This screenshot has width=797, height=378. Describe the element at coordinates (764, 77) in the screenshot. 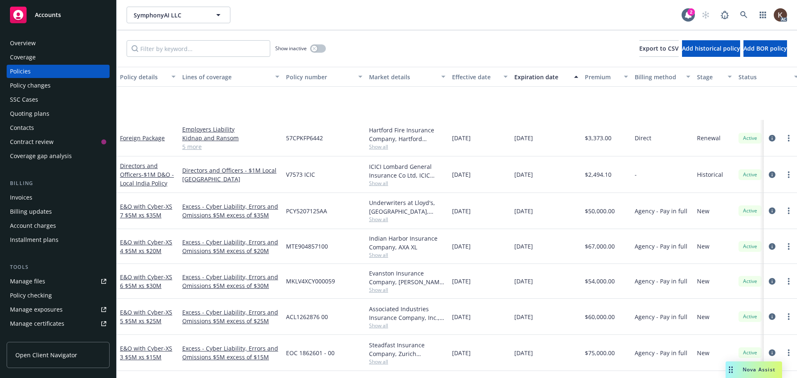

I see `div: Status` at that location.